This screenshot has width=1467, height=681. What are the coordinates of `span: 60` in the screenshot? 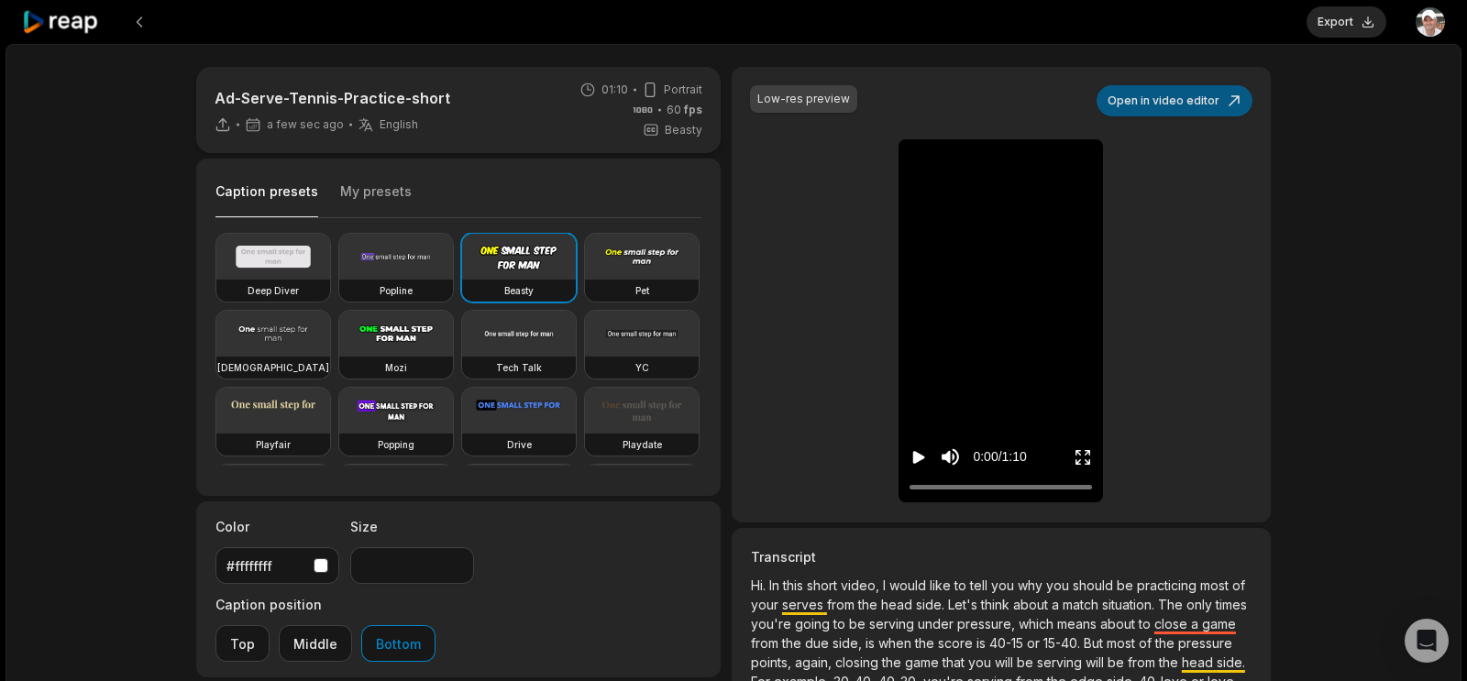 It's located at (684, 110).